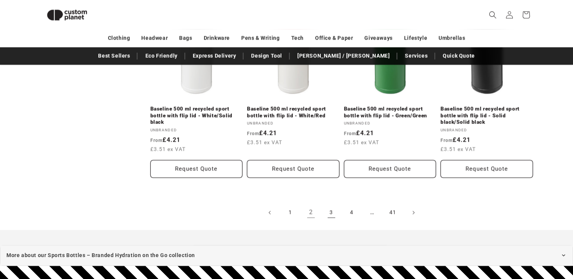  What do you see at coordinates (197, 116) in the screenshot?
I see `a: Baseline 500 ml recycled sport bottle with flip lid - White/Solid black` at bounding box center [197, 116].